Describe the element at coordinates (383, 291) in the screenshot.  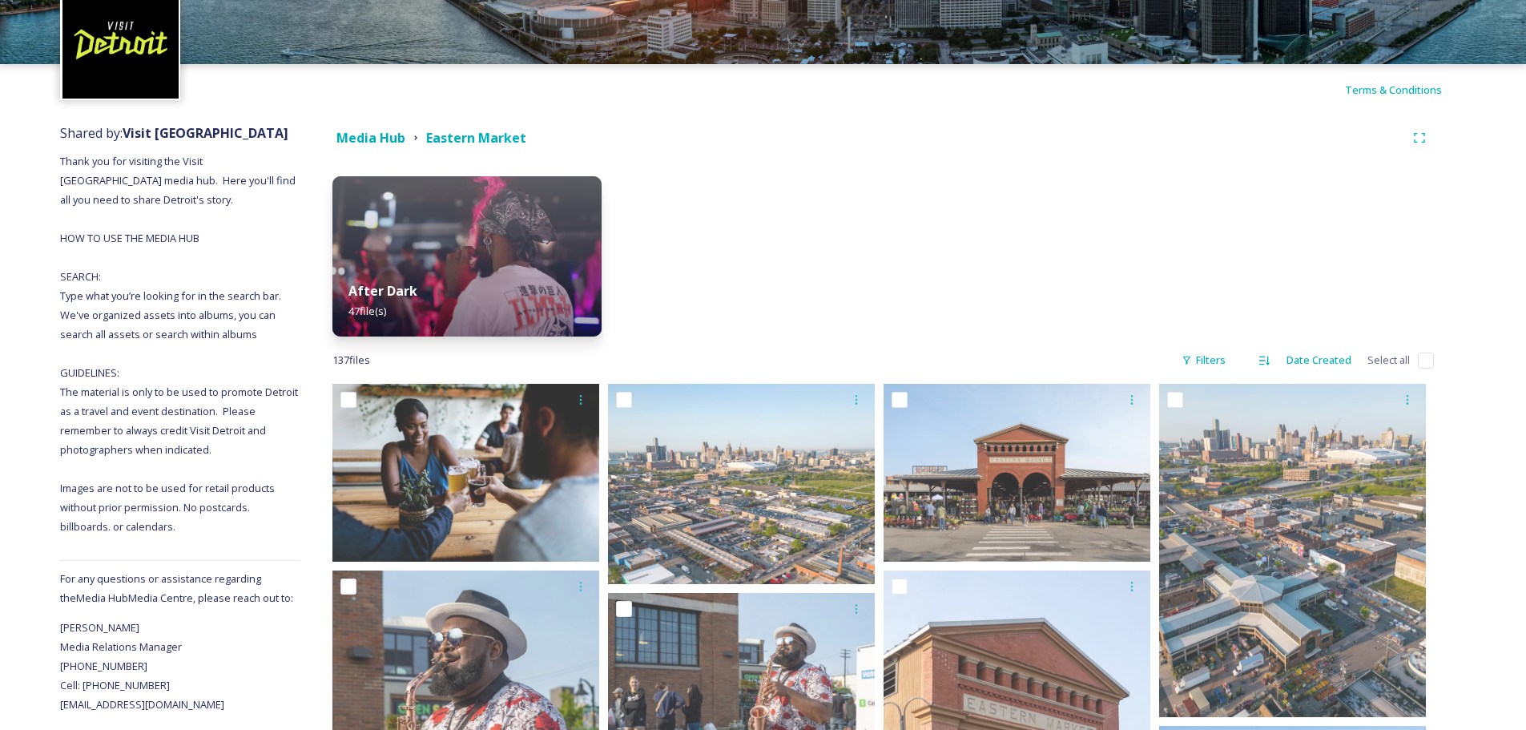
I see `strong: After Dark` at that location.